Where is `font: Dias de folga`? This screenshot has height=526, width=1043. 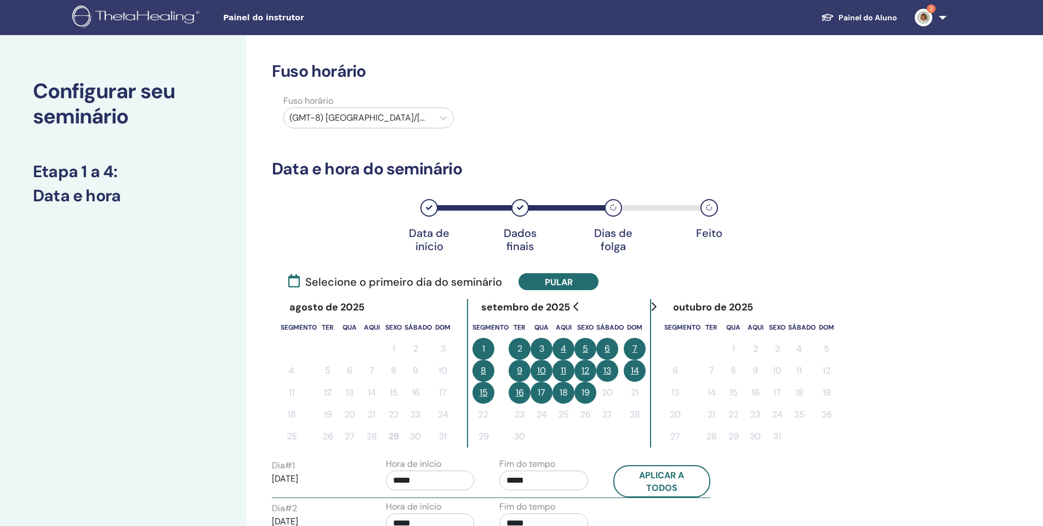 font: Dias de folga is located at coordinates (613, 239).